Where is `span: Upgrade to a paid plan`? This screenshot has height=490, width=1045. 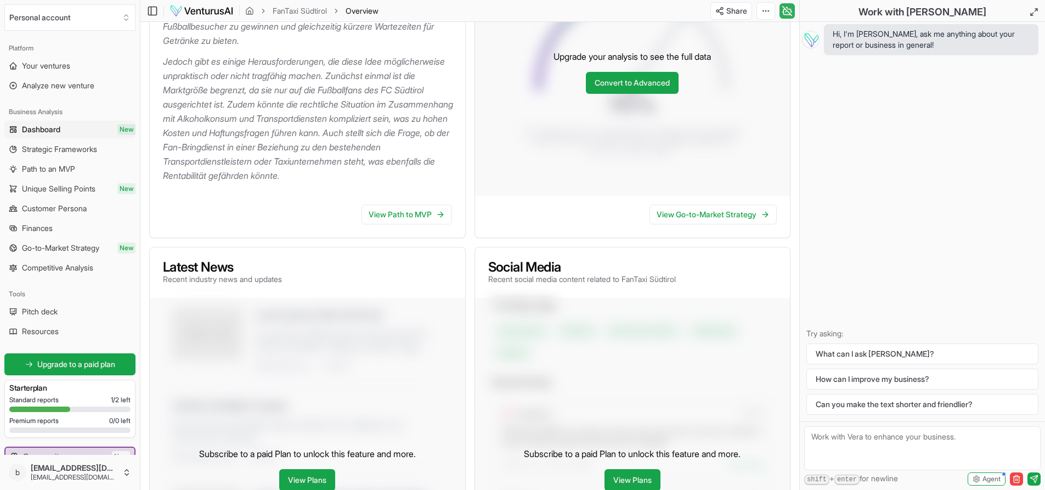
span: Upgrade to a paid plan is located at coordinates (76, 364).